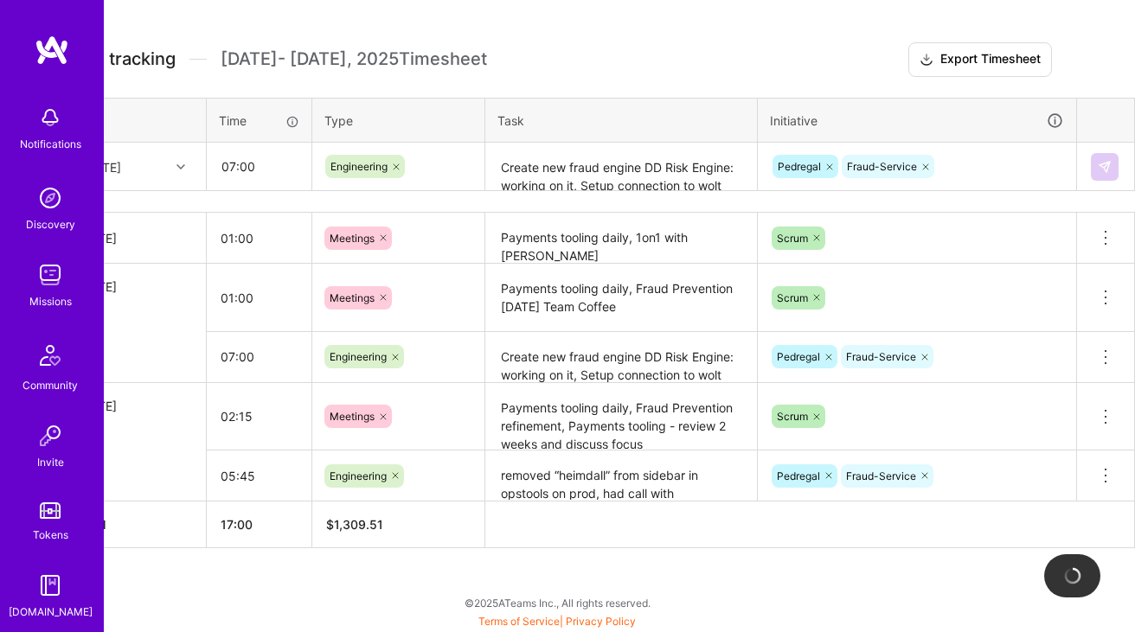 The width and height of the screenshot is (1135, 632). I want to click on div: Time, so click(259, 120).